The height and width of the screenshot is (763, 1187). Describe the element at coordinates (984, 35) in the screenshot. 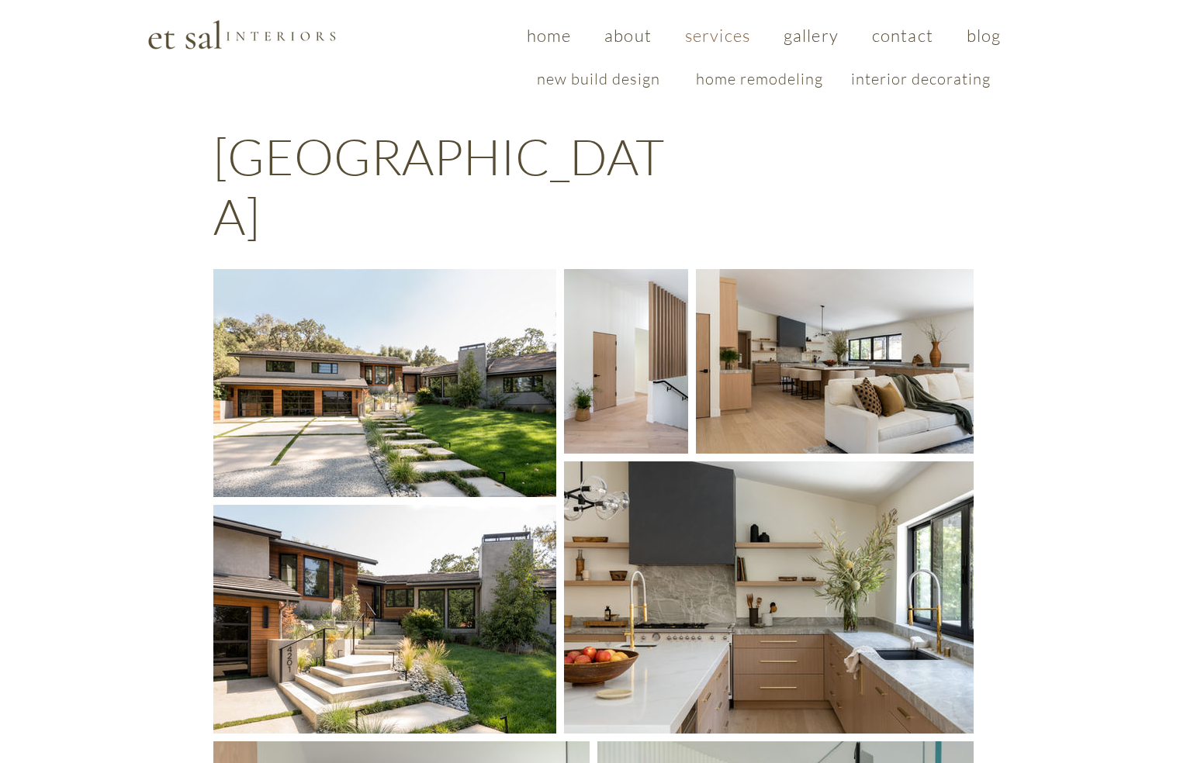

I see `a: blog` at that location.